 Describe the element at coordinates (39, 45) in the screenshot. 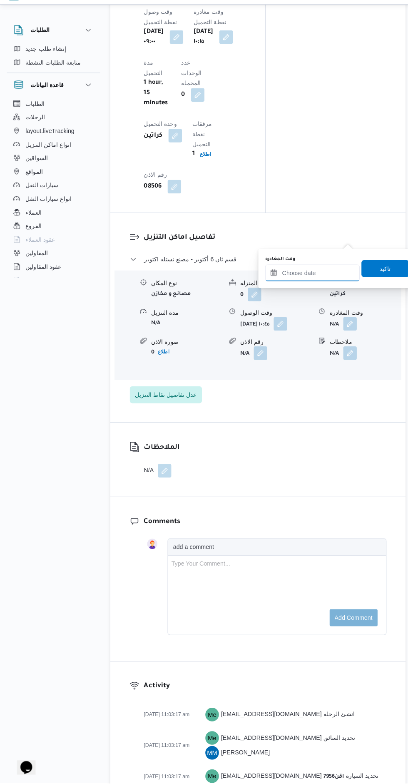

I see `h3: الطلبات` at that location.